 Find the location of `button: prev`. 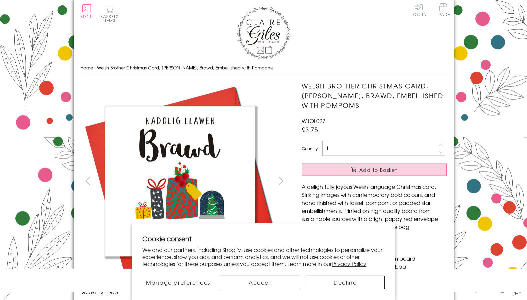

button: prev is located at coordinates (88, 180).